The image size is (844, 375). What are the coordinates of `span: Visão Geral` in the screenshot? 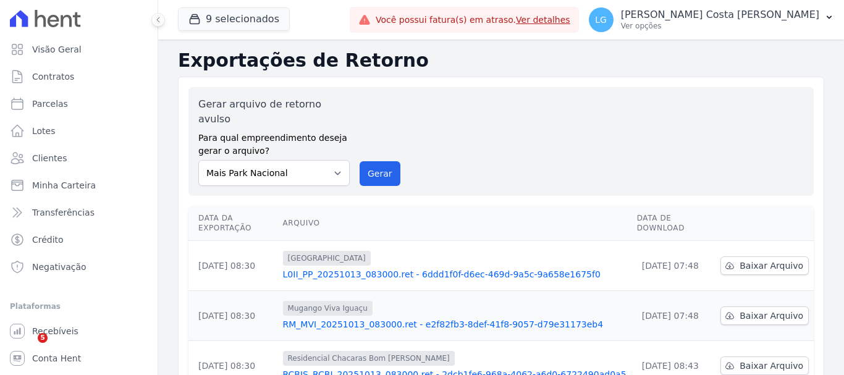 It's located at (57, 49).